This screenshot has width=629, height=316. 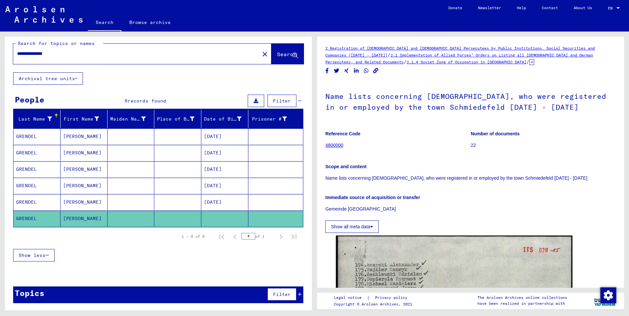 I want to click on button: Share on Facebook, so click(x=327, y=71).